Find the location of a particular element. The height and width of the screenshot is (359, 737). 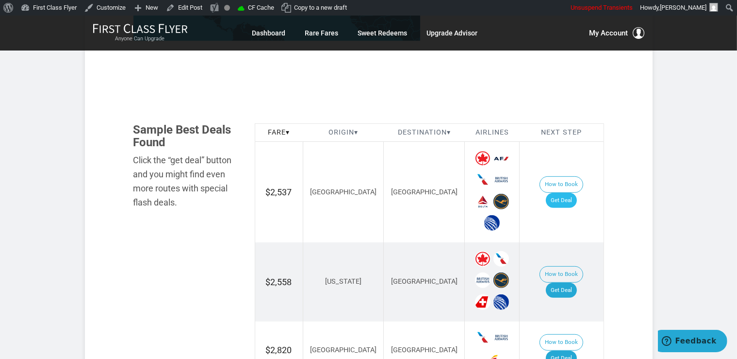

span: $2,537 is located at coordinates (279, 192).